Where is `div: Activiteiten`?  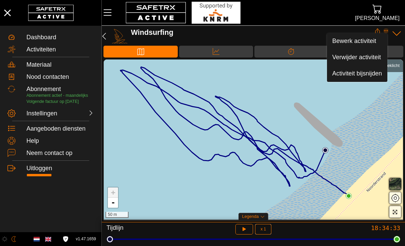 div: Activiteiten is located at coordinates (60, 49).